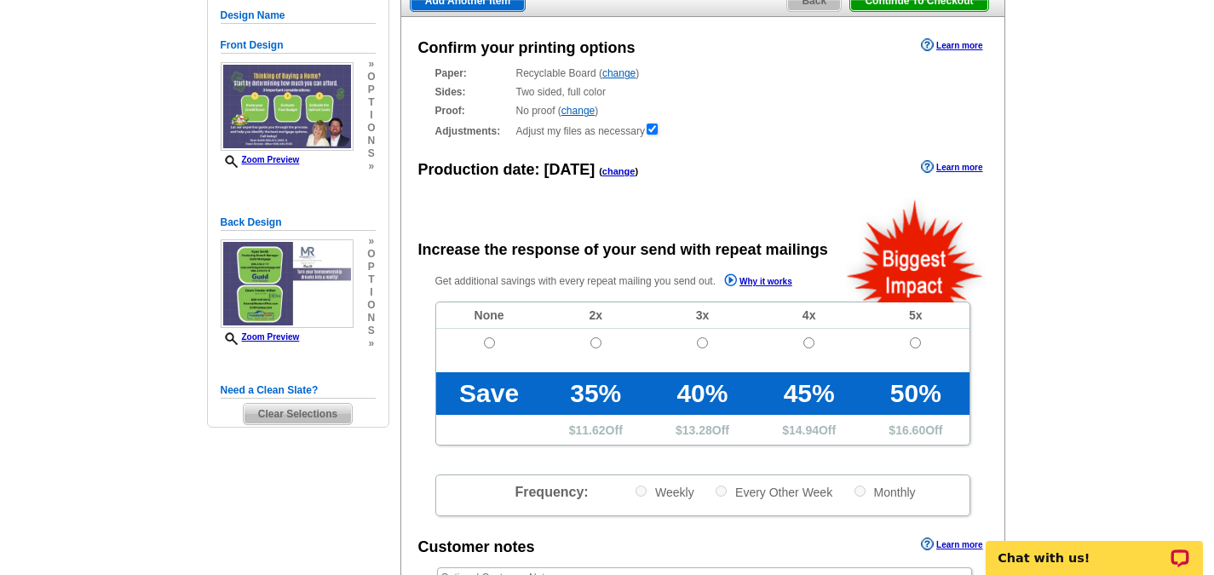 The height and width of the screenshot is (575, 1214). What do you see at coordinates (915, 250) in the screenshot?
I see `img: biggestImpact.png` at bounding box center [915, 250].